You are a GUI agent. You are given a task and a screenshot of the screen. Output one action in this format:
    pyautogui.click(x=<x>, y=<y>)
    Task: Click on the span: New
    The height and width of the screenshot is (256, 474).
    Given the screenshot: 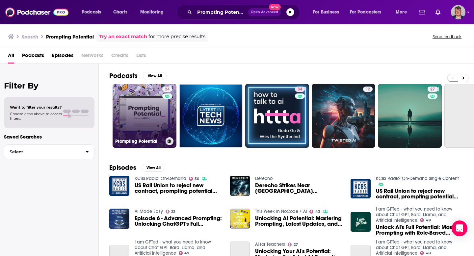 What is the action you would take?
    pyautogui.click(x=275, y=7)
    